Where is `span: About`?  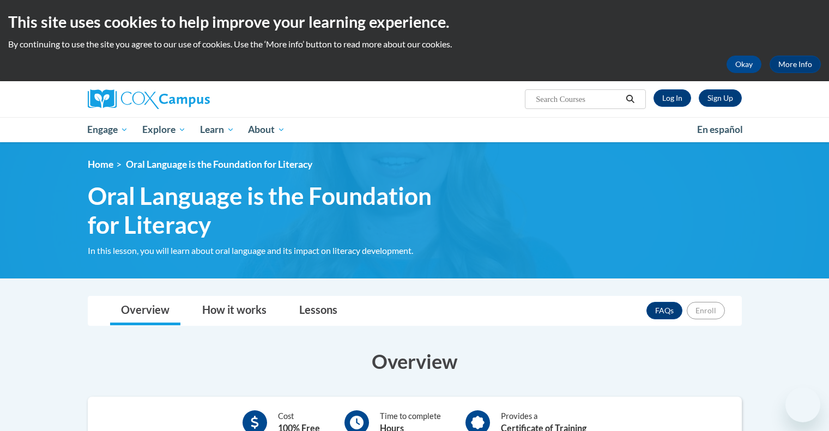
span: About is located at coordinates (267, 130).